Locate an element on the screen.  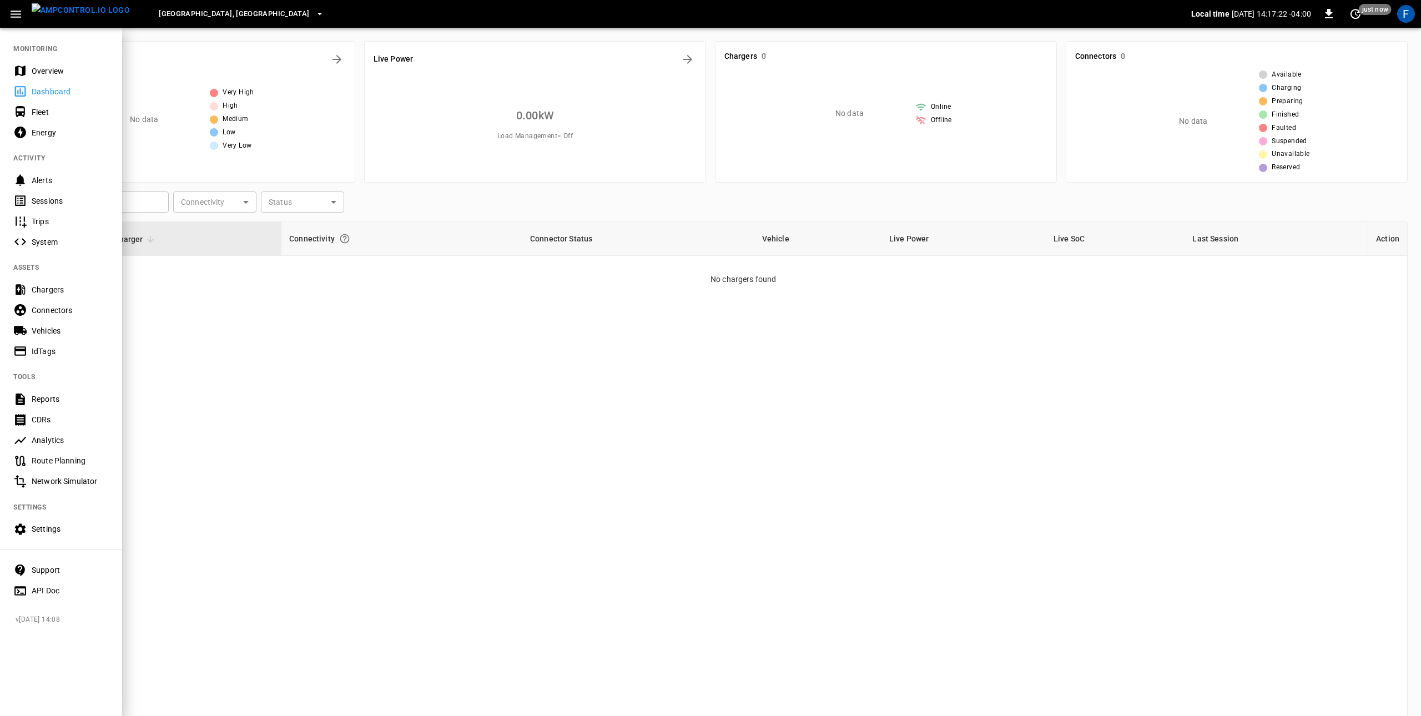
div: Vehicles is located at coordinates (70, 331).